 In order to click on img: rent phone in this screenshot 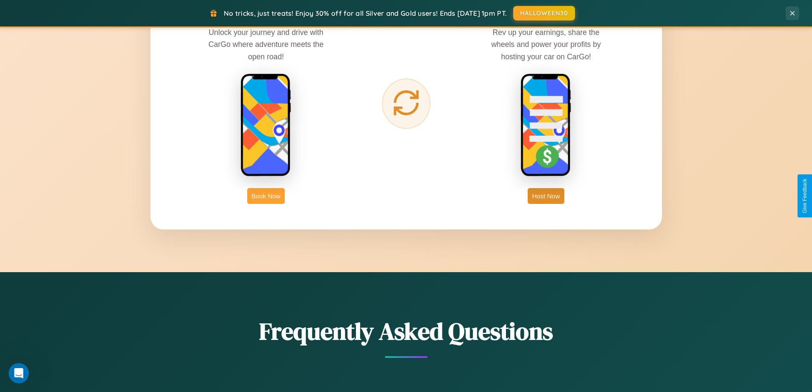, I will do `click(266, 125)`.